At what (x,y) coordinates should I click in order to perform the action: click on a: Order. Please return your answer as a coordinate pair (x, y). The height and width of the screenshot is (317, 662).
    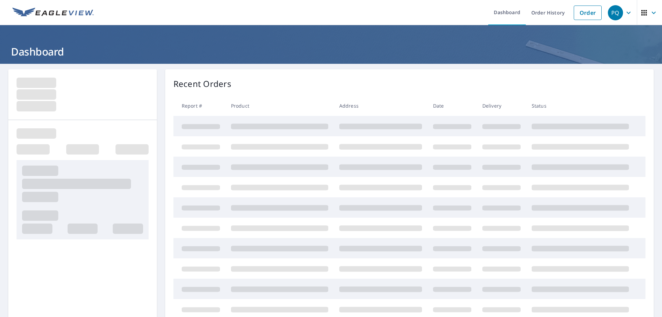
    Looking at the image, I should click on (587, 13).